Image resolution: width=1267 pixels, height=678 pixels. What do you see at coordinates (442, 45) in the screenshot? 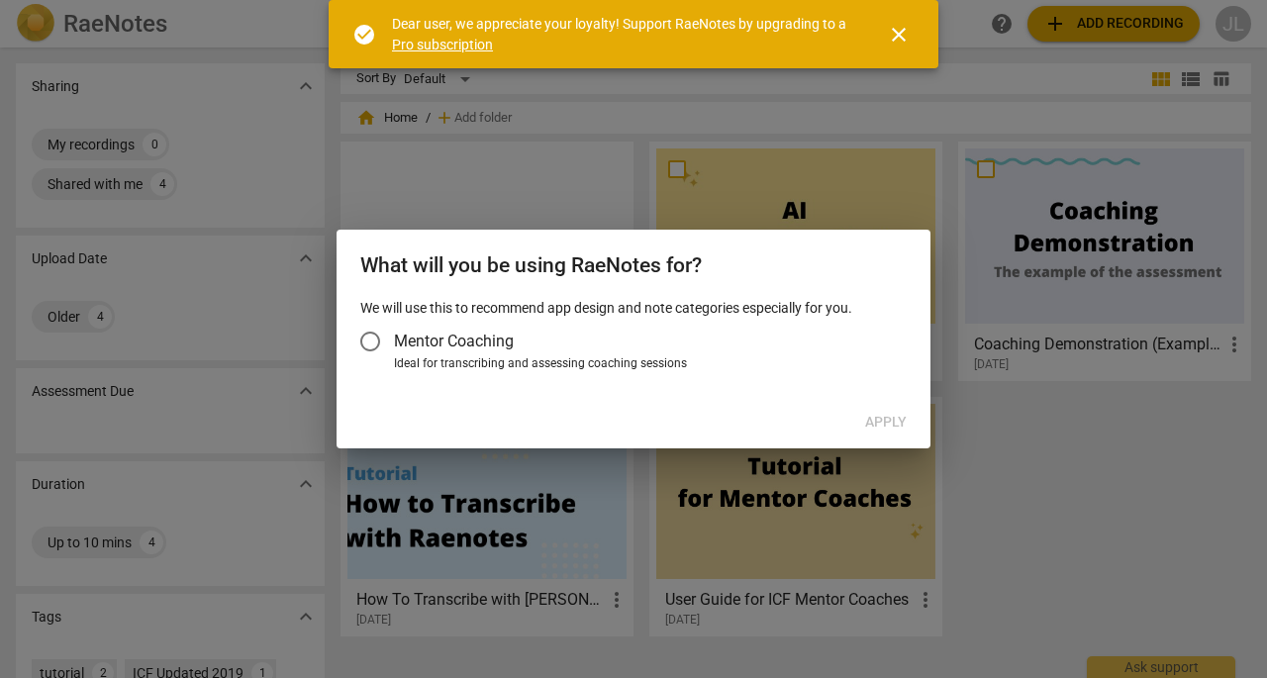
I see `a: Pro subscription` at bounding box center [442, 45].